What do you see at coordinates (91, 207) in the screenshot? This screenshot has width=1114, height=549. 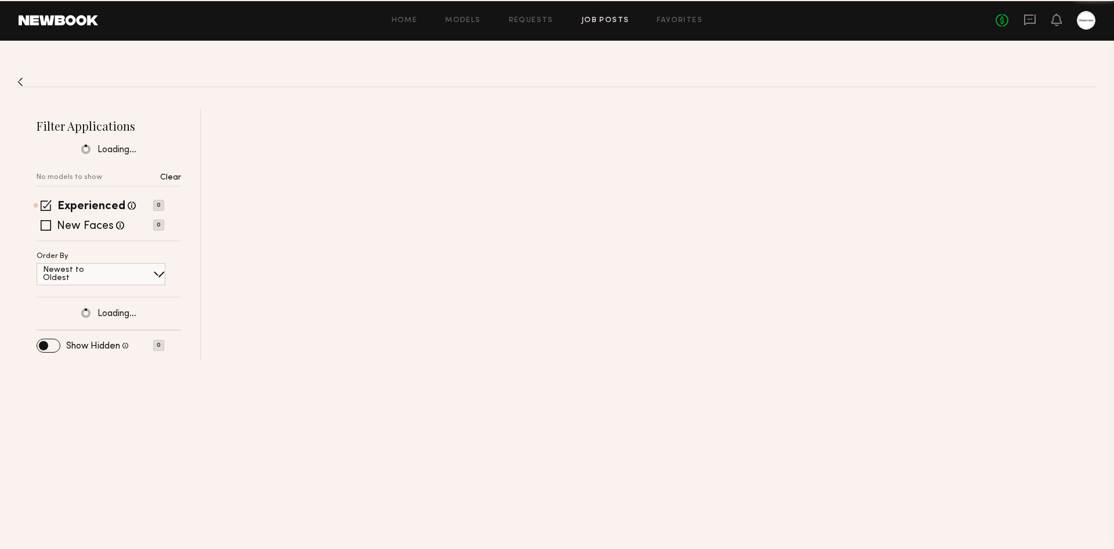 I see `label: Experienced` at bounding box center [91, 207].